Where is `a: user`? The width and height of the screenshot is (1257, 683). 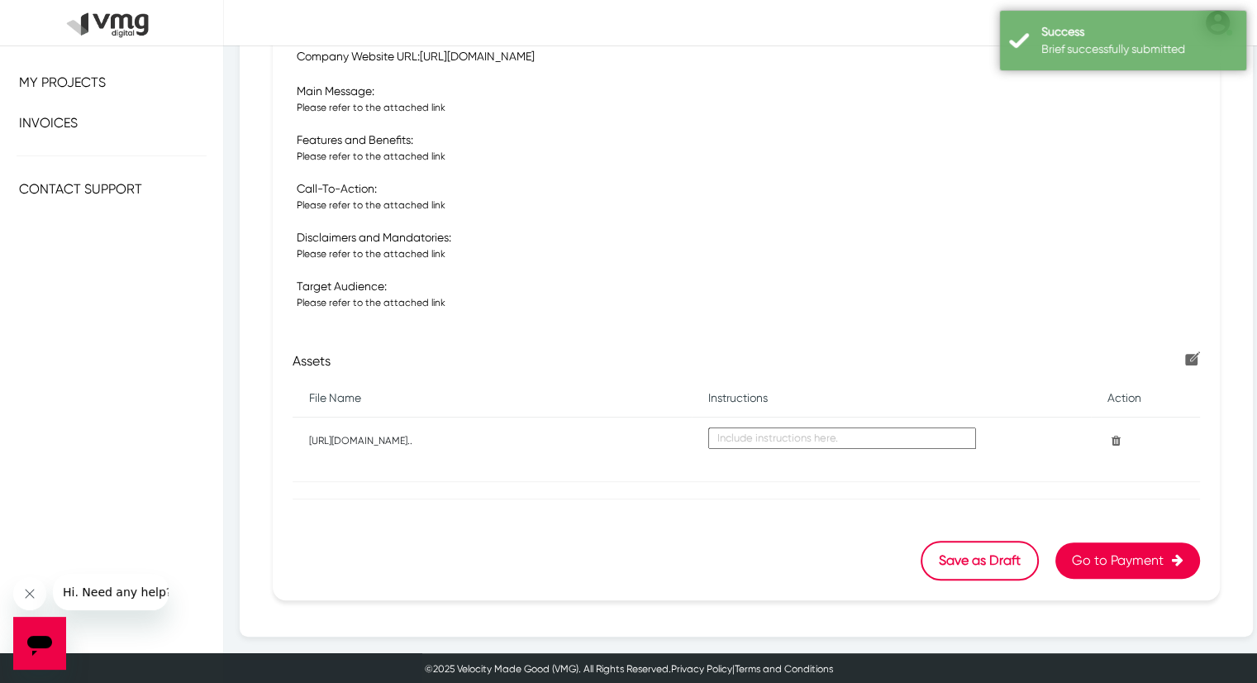 a: user is located at coordinates (1216, 22).